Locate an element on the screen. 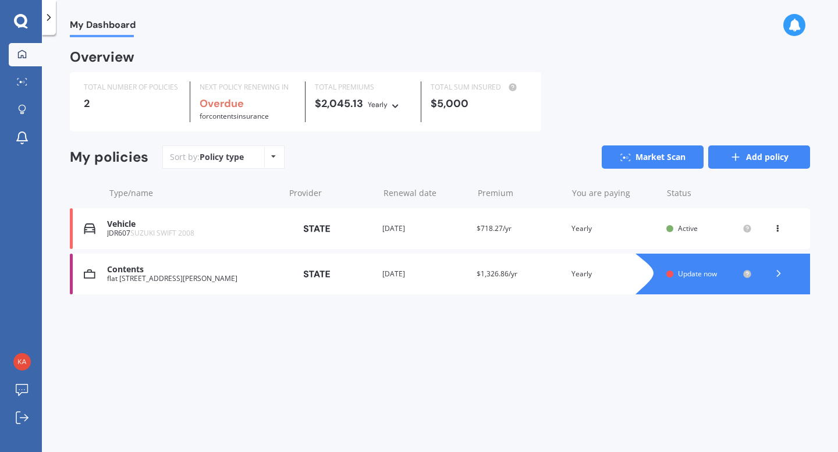  div: TOTAL NUMBER OF POLICIES is located at coordinates (132, 87).